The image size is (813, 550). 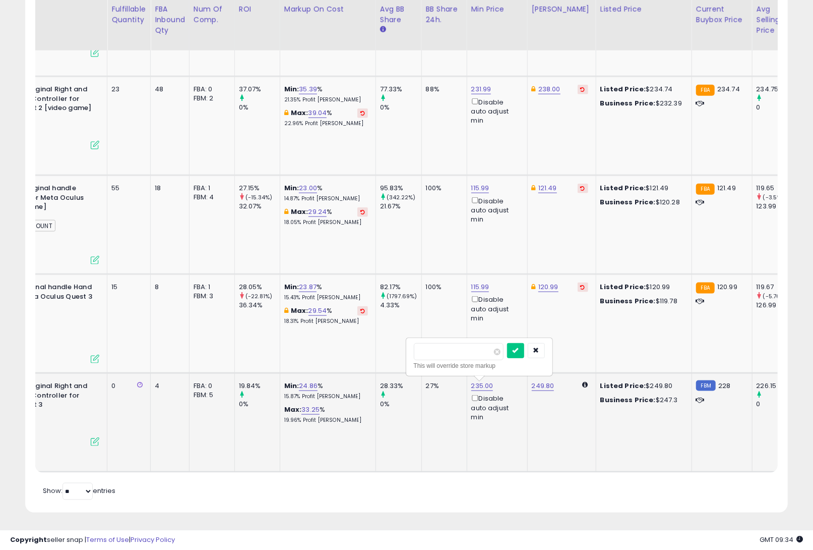 I want to click on span: 228, so click(x=724, y=385).